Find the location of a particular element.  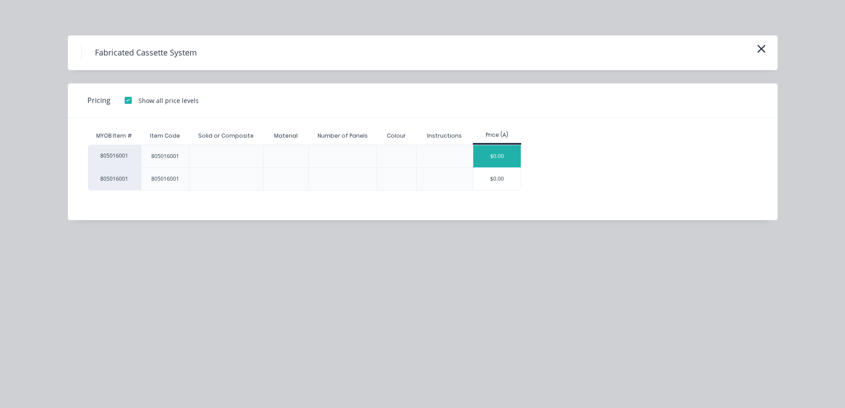

div: Price (A) is located at coordinates (497, 135).